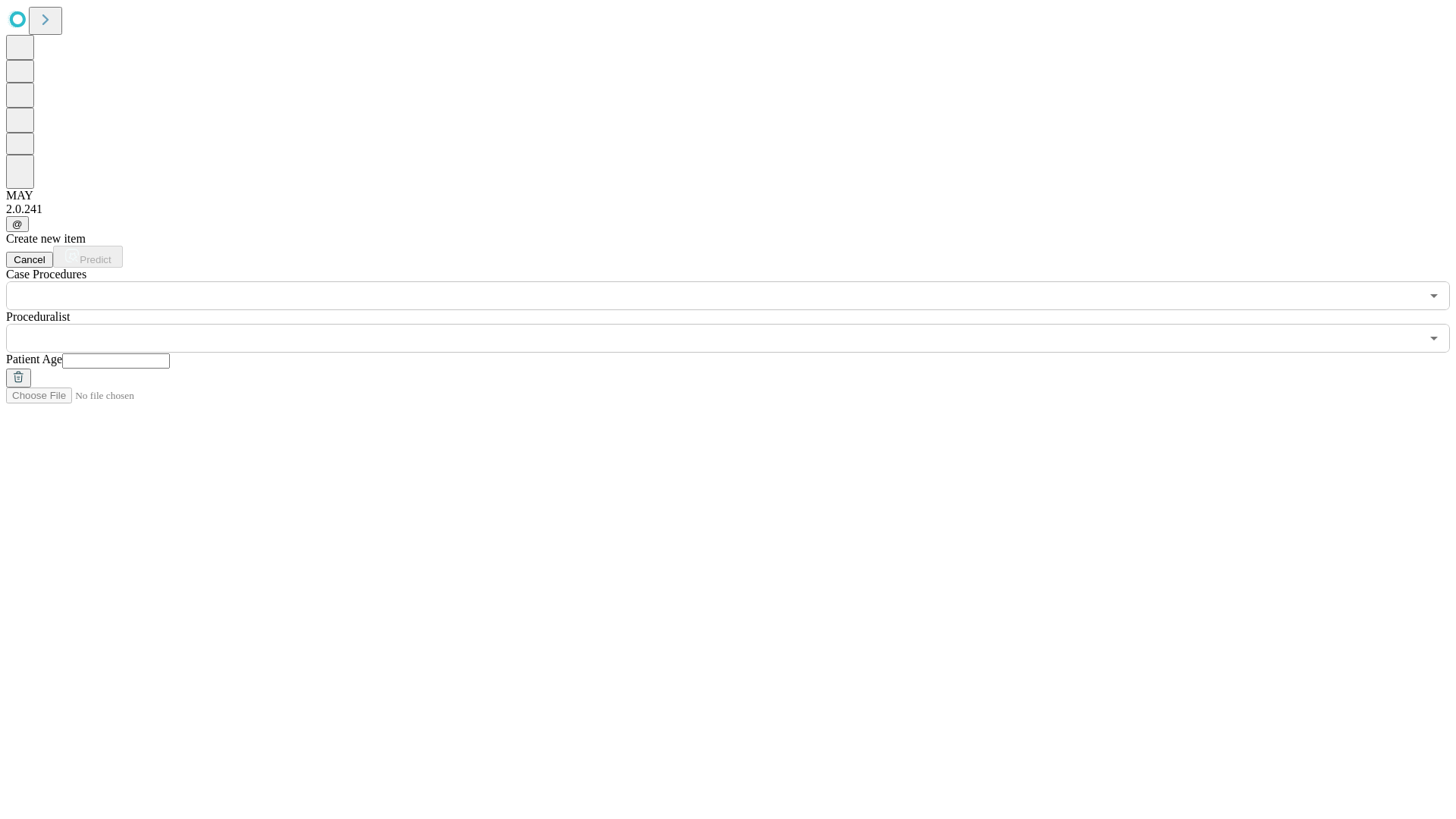  Describe the element at coordinates (38, 316) in the screenshot. I see `span: Proceduralist` at that location.